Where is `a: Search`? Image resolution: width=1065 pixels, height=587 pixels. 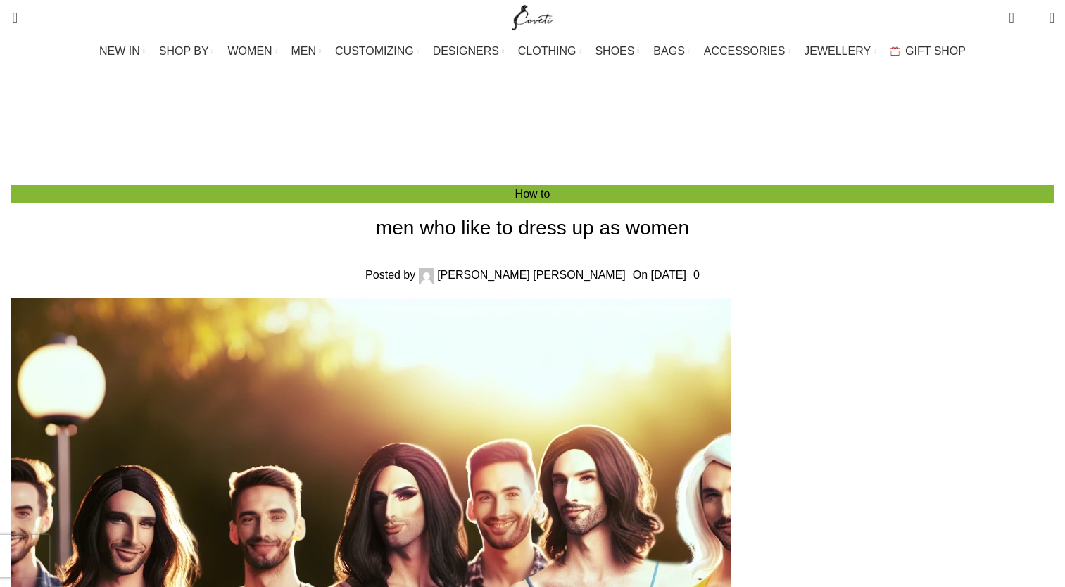 a: Search is located at coordinates (11, 18).